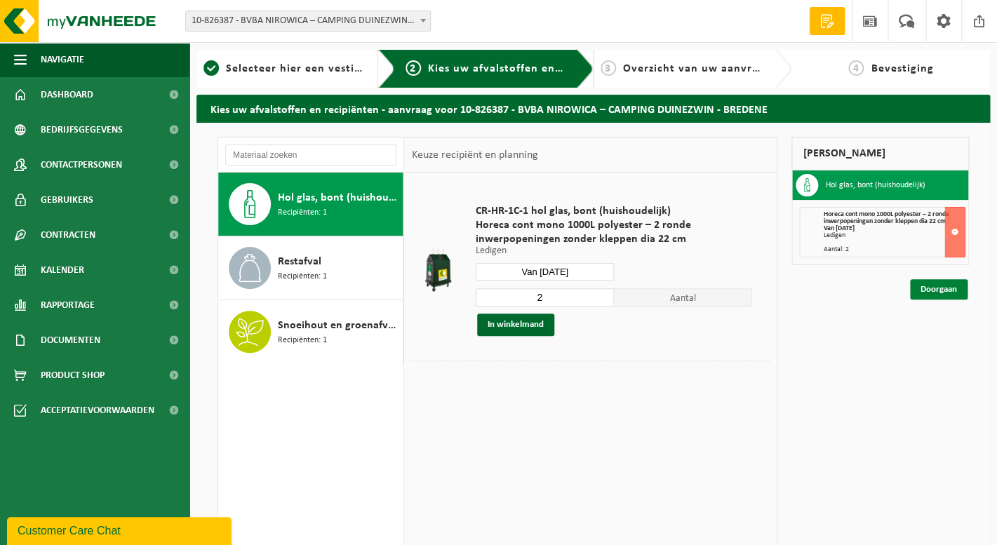  I want to click on div: Customer Care Chat, so click(112, 17).